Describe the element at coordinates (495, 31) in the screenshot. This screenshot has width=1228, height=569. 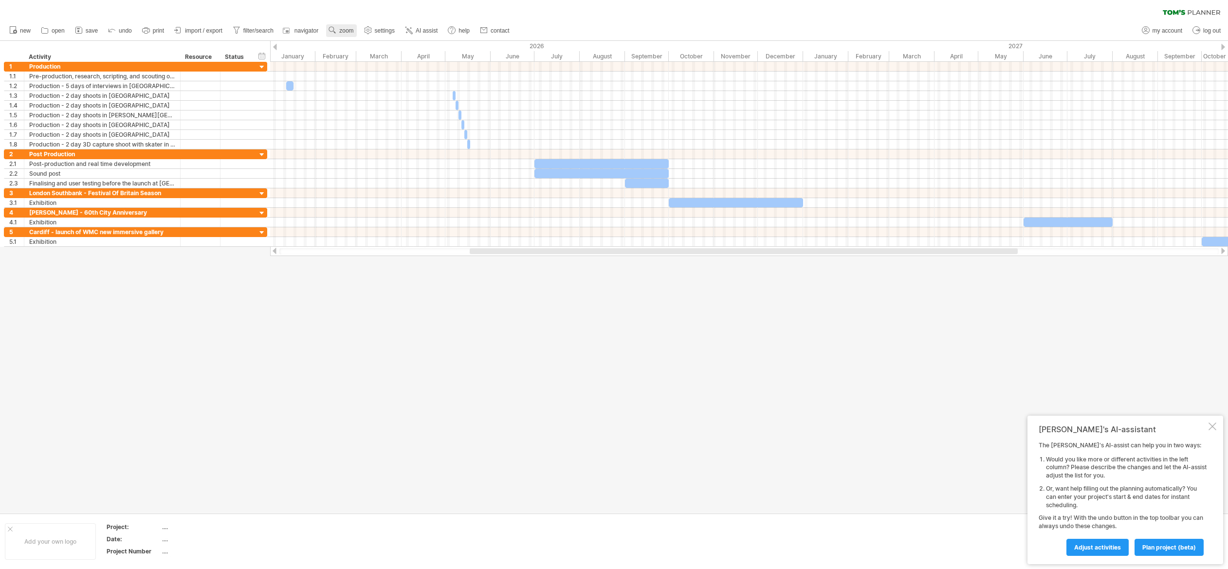
I see `a: contact` at that location.